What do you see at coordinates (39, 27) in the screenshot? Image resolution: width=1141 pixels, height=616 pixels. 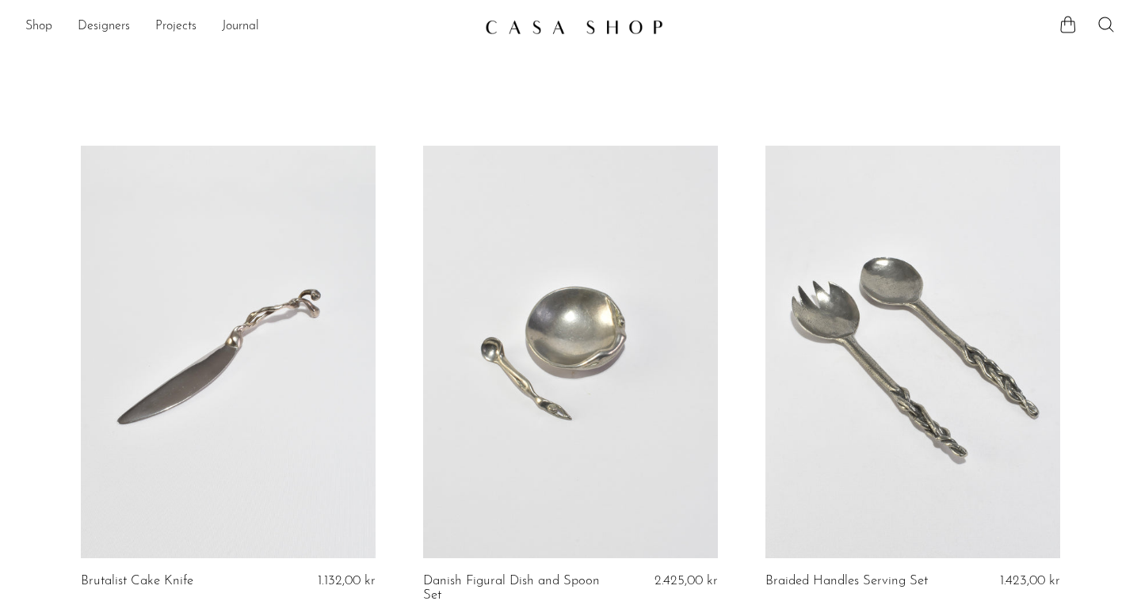 I see `a: Shop` at bounding box center [39, 27].